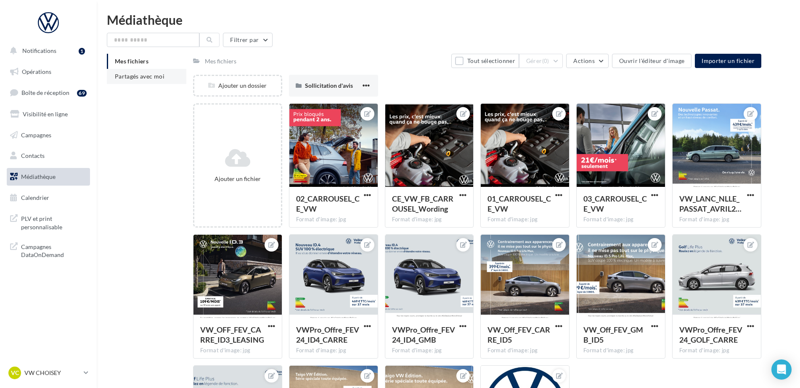 This screenshot has width=800, height=388. I want to click on span: Médiathèque, so click(38, 177).